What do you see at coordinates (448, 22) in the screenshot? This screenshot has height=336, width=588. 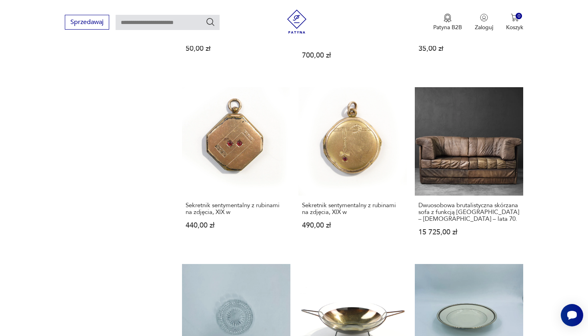 I see `a: Ikona medaluPatyna B2B` at bounding box center [448, 22].